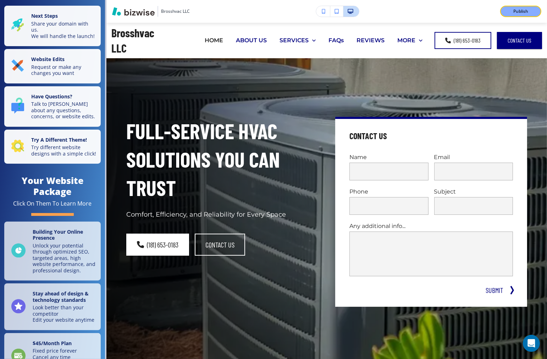 This screenshot has height=359, width=547. I want to click on strong: Try A Different Theme!, so click(59, 140).